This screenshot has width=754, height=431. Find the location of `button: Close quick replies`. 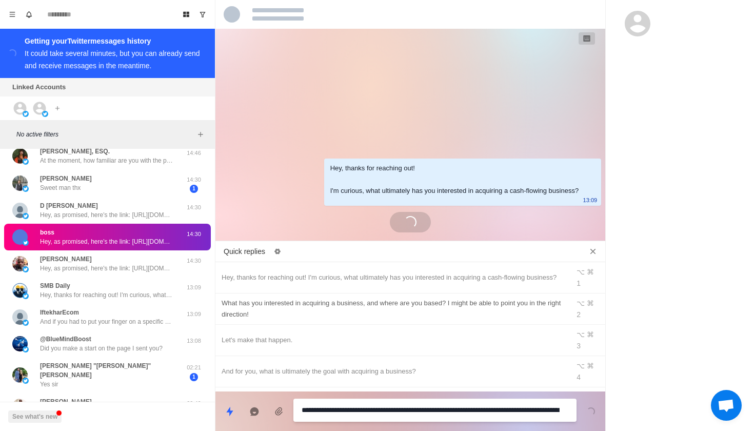

button: Close quick replies is located at coordinates (593, 251).